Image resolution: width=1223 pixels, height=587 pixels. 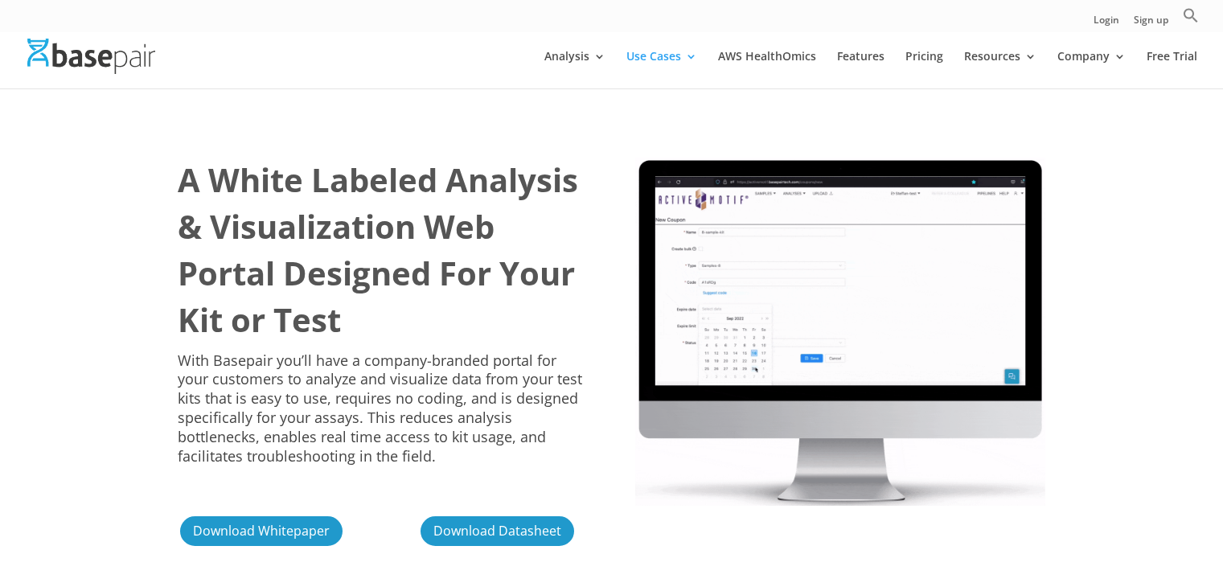 What do you see at coordinates (860, 69) in the screenshot?
I see `a: Features` at bounding box center [860, 69].